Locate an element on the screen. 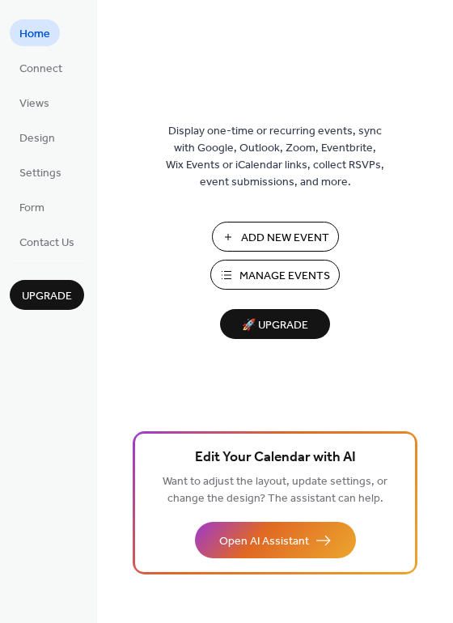 The image size is (453, 623). a: Contact Us is located at coordinates (47, 241).